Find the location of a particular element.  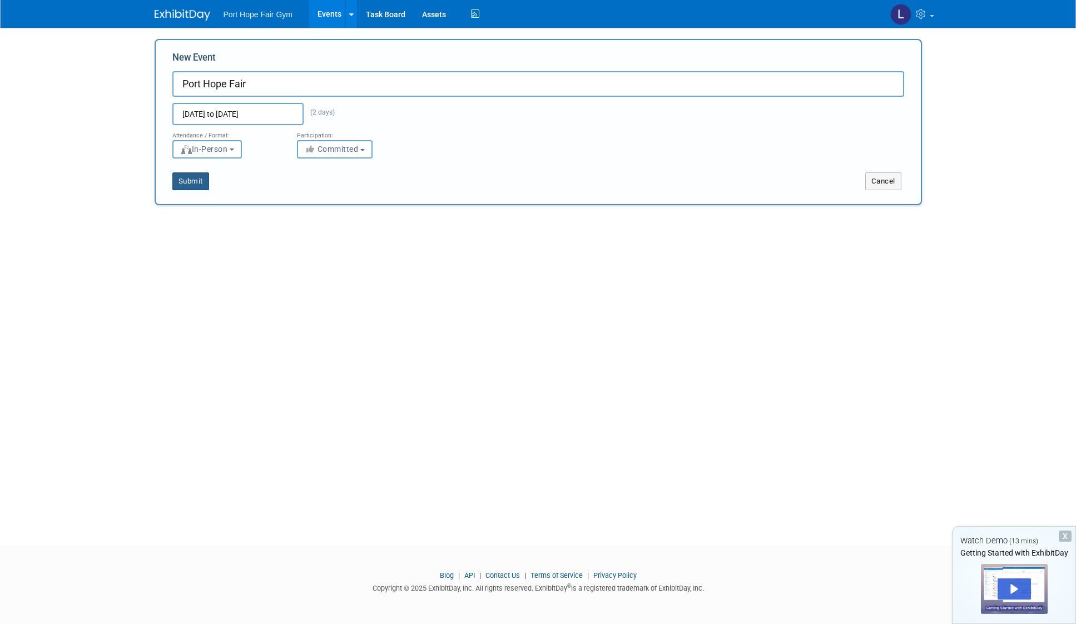

a: Privacy Policy is located at coordinates (615, 575).